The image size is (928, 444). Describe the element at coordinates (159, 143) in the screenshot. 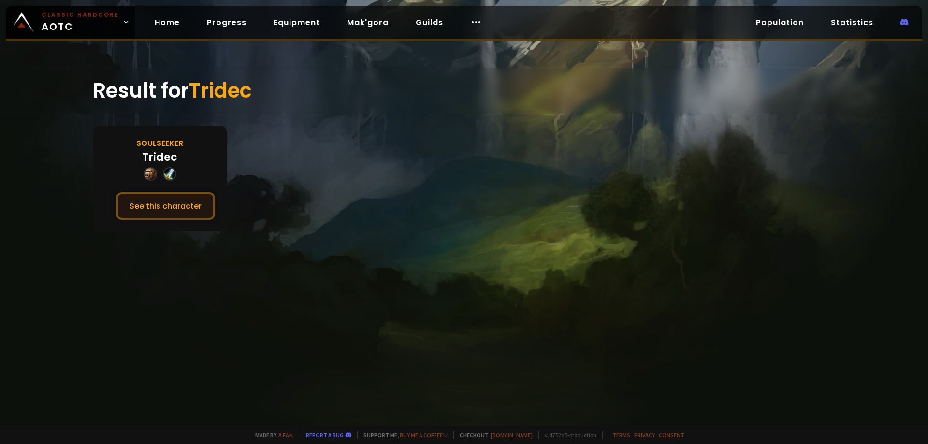

I see `div: Soulseeker` at that location.